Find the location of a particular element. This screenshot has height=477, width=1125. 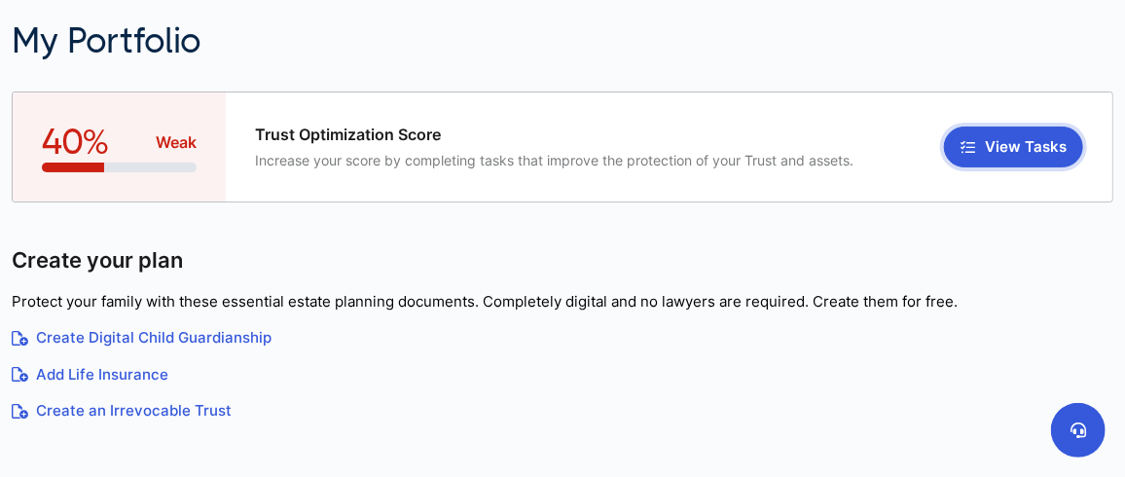

a: Add Life Insurance is located at coordinates (562, 375).